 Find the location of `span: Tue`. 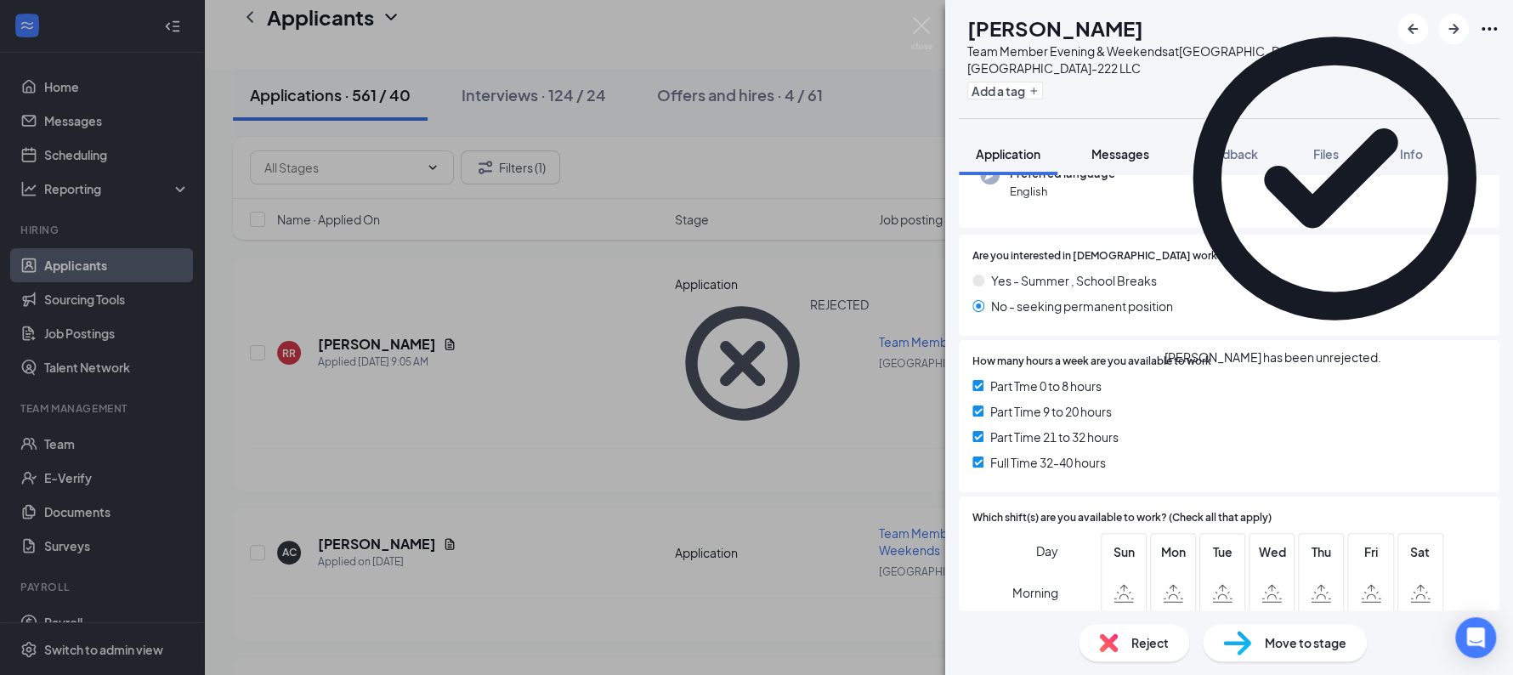

span: Tue is located at coordinates (1222, 552).